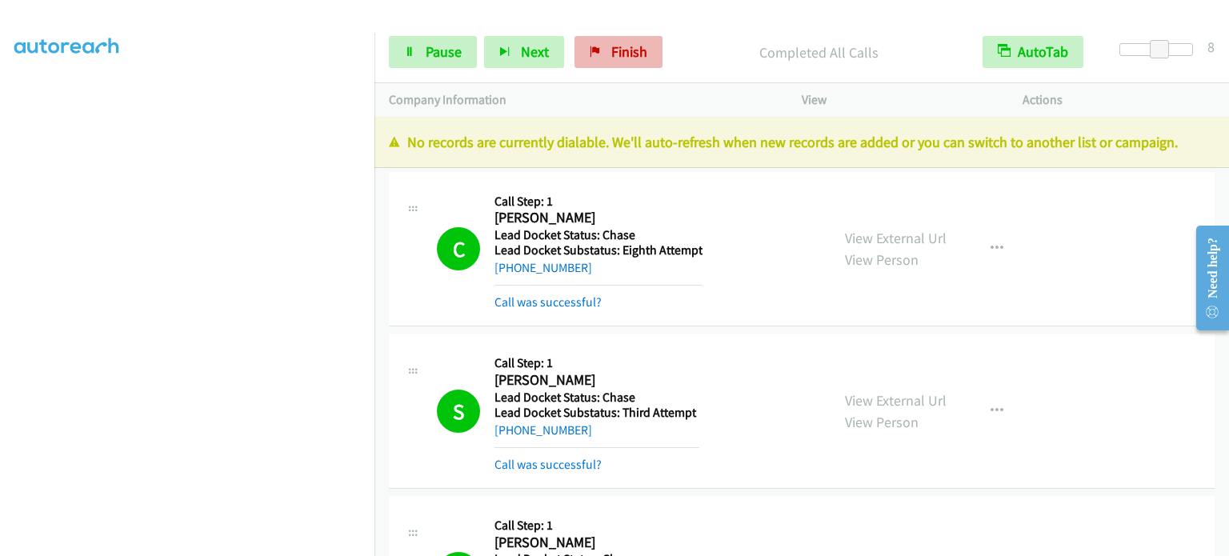 The height and width of the screenshot is (556, 1229). Describe the element at coordinates (819, 52) in the screenshot. I see `p: Completed All Calls` at that location.